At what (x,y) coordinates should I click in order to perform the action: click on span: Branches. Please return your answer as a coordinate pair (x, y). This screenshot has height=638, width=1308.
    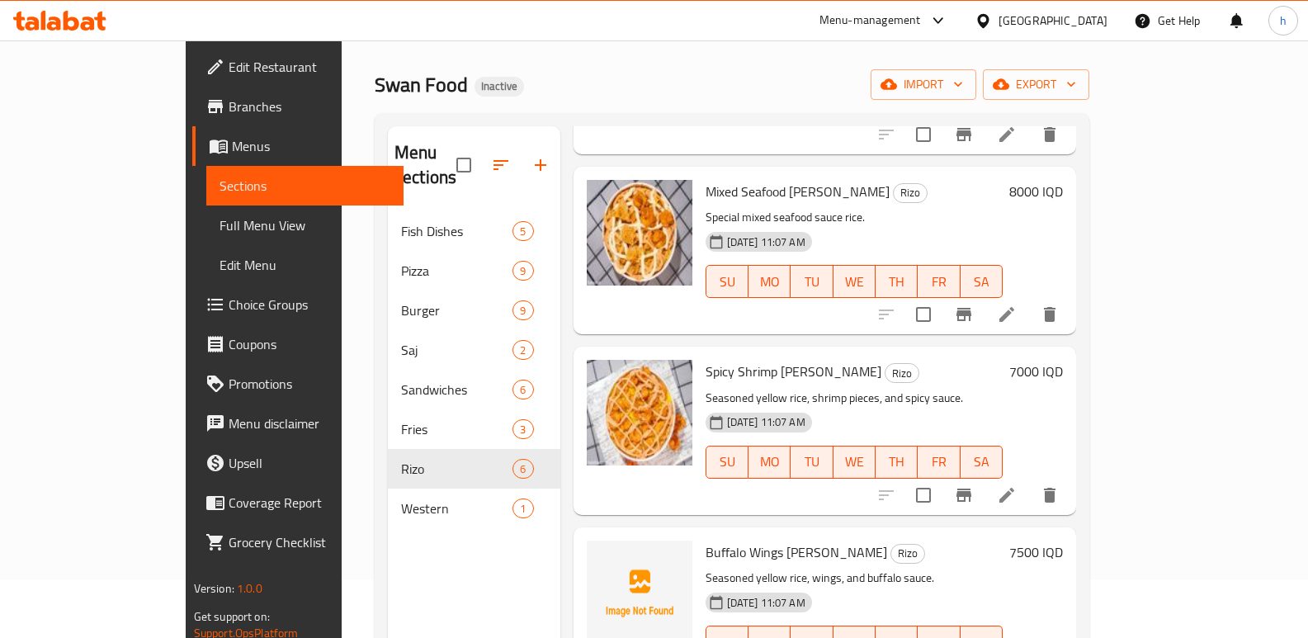
    Looking at the image, I should click on (309, 106).